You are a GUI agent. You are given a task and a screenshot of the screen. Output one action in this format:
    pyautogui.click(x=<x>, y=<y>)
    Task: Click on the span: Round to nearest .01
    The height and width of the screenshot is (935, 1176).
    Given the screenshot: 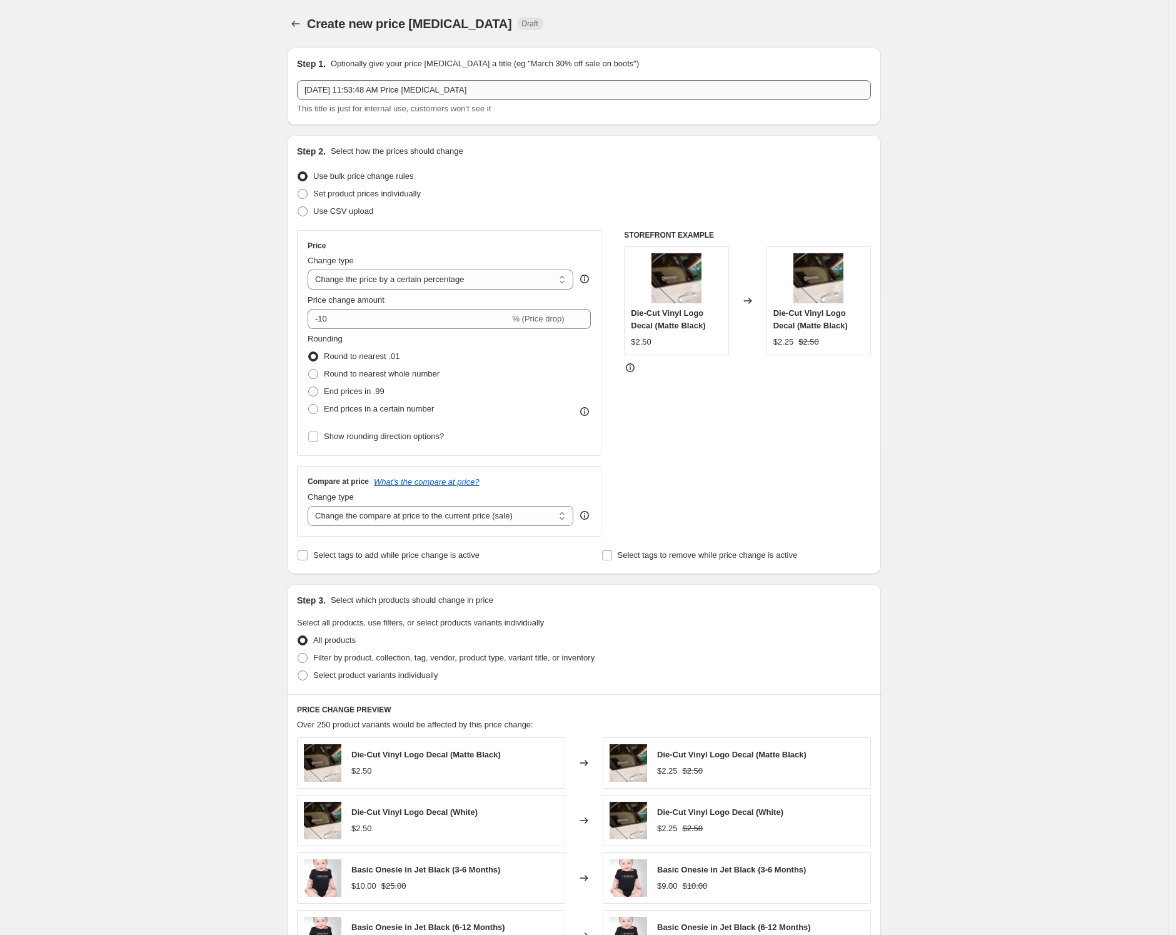 What is the action you would take?
    pyautogui.click(x=361, y=356)
    